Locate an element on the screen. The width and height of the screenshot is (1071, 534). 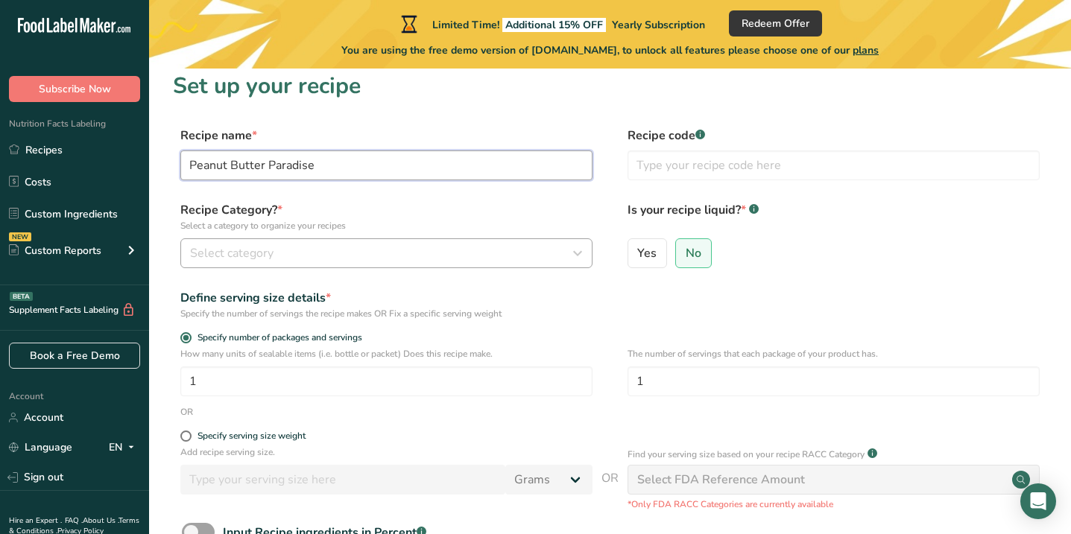
label: Recipe name is located at coordinates (386, 136).